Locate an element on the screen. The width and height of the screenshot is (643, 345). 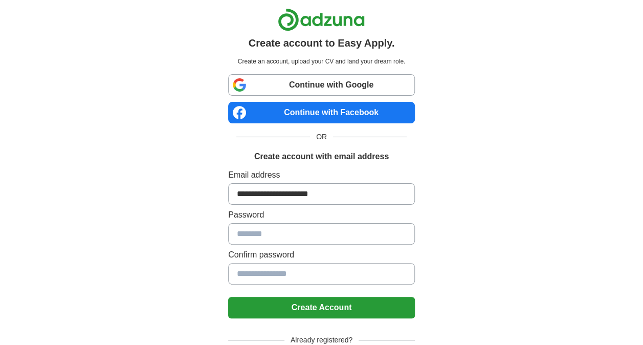
h1: Create account with email address is located at coordinates (321, 157).